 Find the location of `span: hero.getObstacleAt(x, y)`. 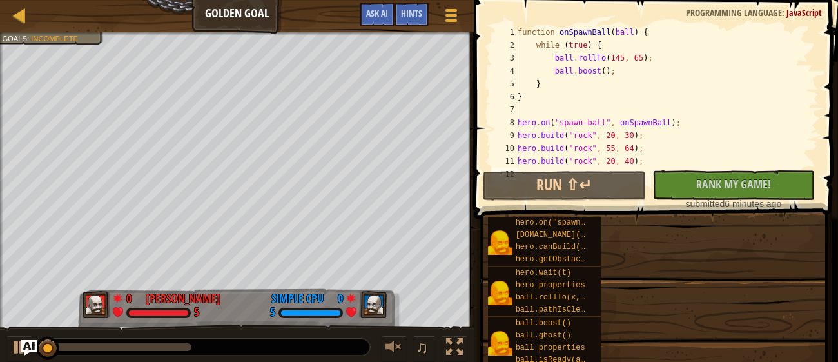

span: hero.getObstacleAt(x, y) is located at coordinates (571, 259).